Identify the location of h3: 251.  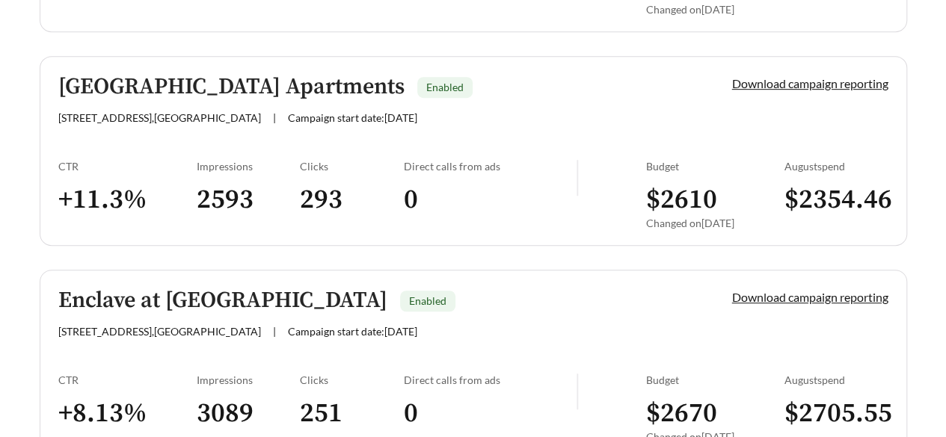
(351, 413).